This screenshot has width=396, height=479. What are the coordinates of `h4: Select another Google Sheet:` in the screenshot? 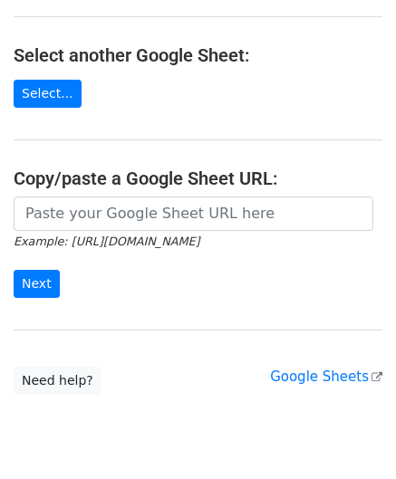 It's located at (197, 55).